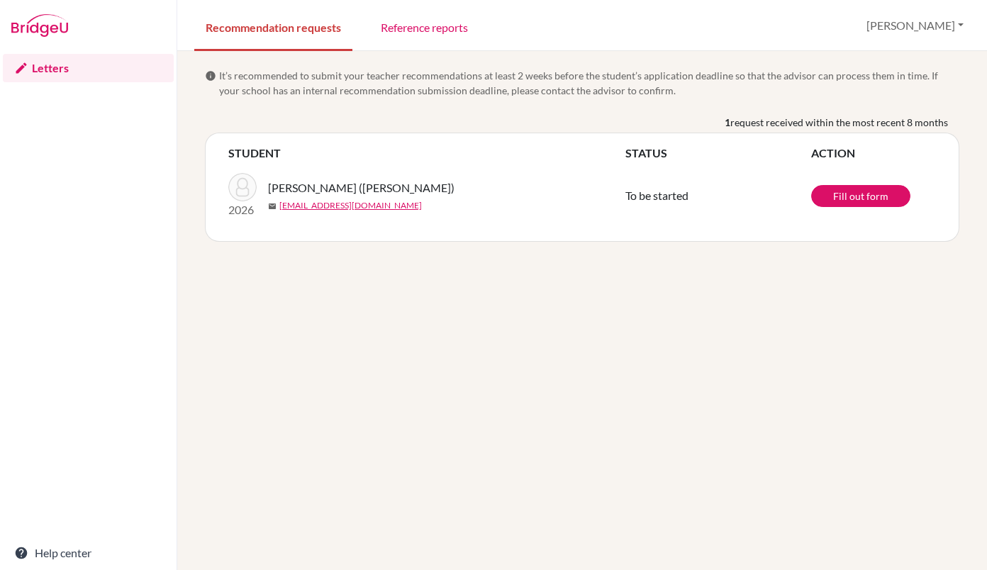  What do you see at coordinates (243, 210) in the screenshot?
I see `p: 2026` at bounding box center [243, 210].